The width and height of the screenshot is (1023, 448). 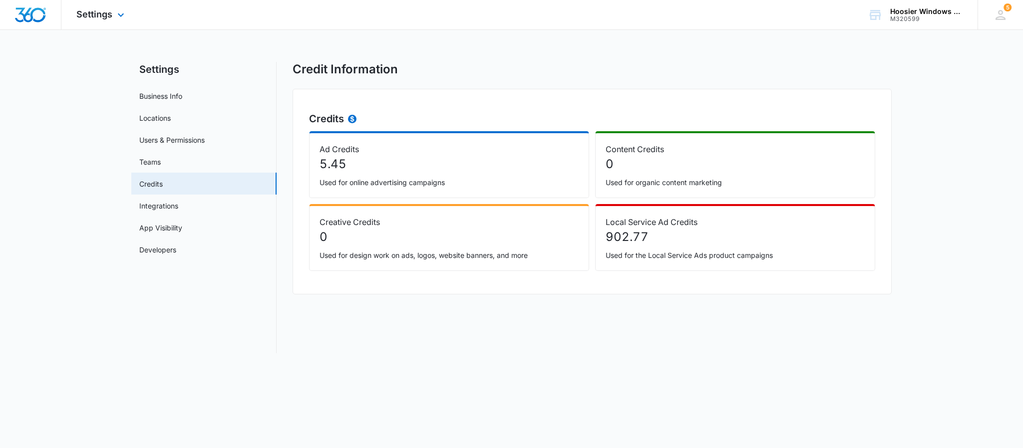 What do you see at coordinates (1007, 7) in the screenshot?
I see `div: notifications count` at bounding box center [1007, 7].